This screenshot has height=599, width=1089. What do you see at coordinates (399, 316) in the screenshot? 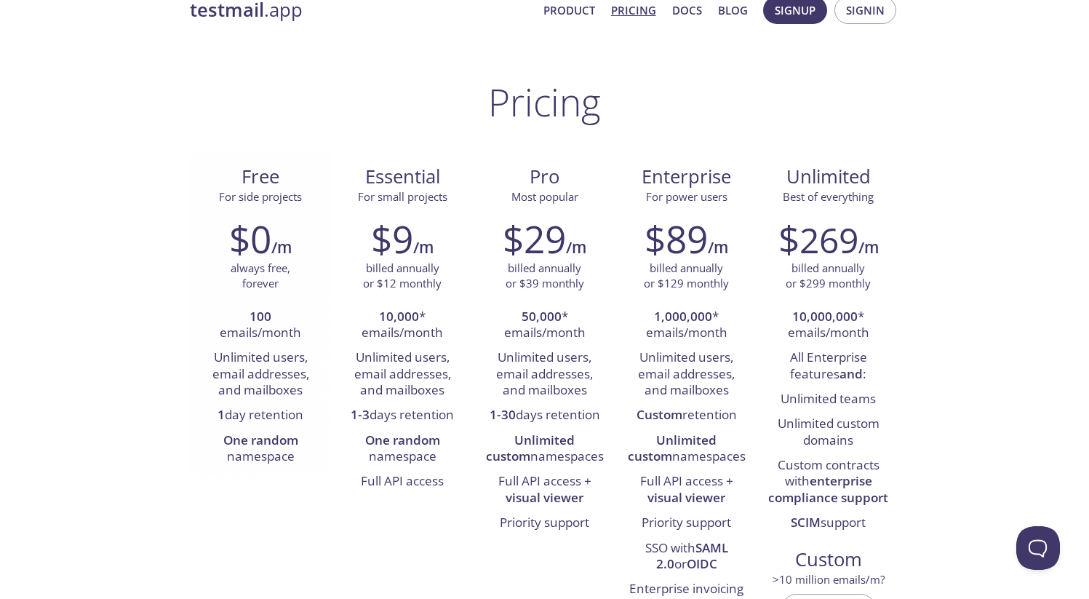
I see `strong: 10,000` at bounding box center [399, 316].